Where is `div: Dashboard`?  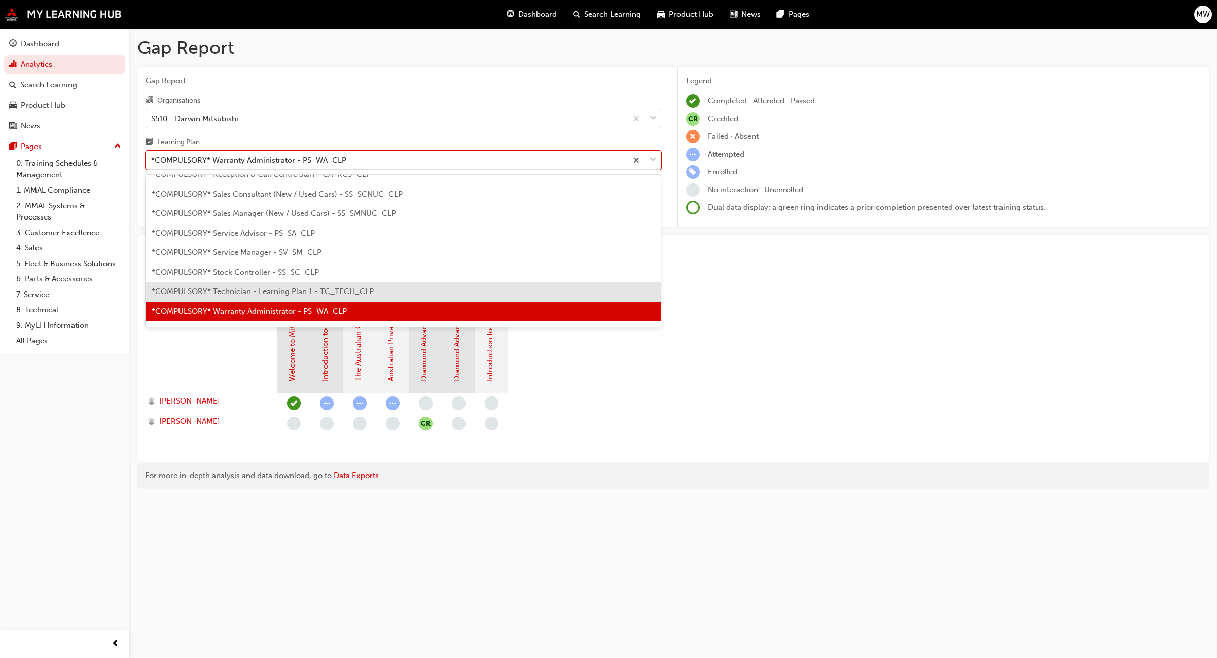
div: Dashboard is located at coordinates (40, 44).